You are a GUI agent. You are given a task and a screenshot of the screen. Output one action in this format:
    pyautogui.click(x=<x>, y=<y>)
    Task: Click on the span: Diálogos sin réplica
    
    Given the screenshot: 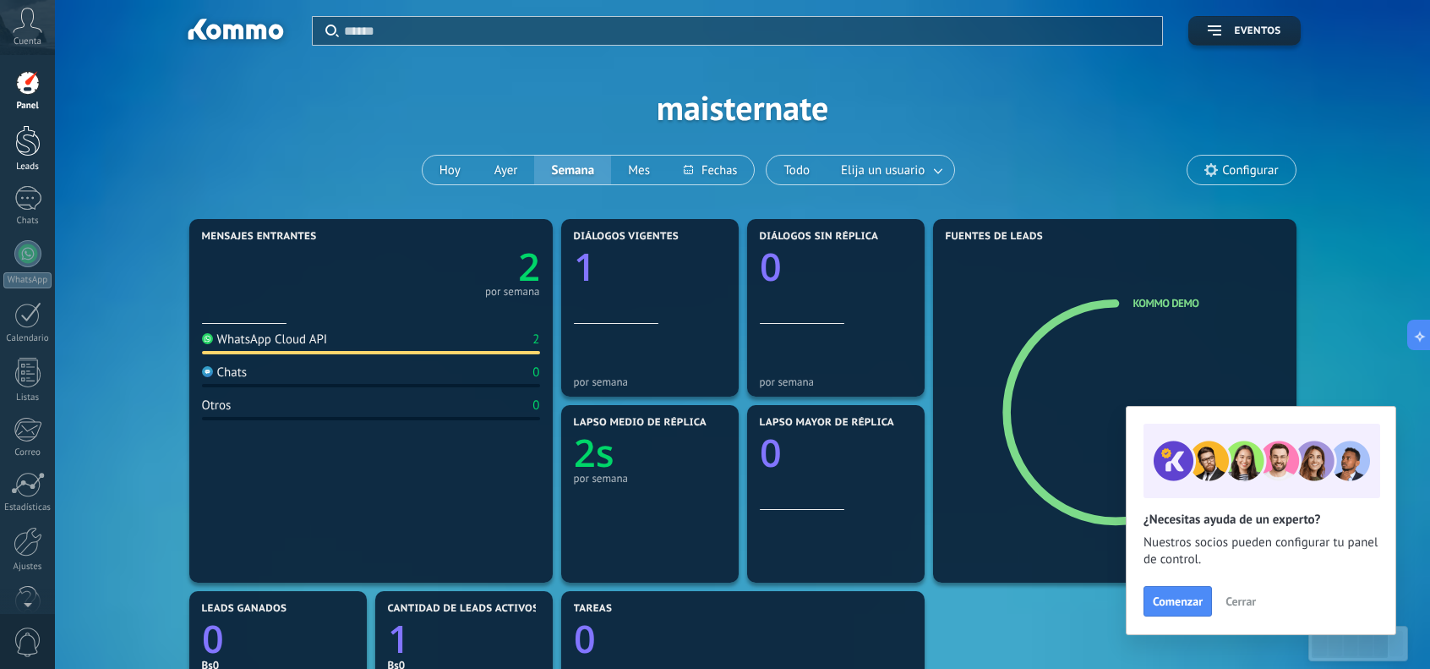 What is the action you would take?
    pyautogui.click(x=819, y=237)
    